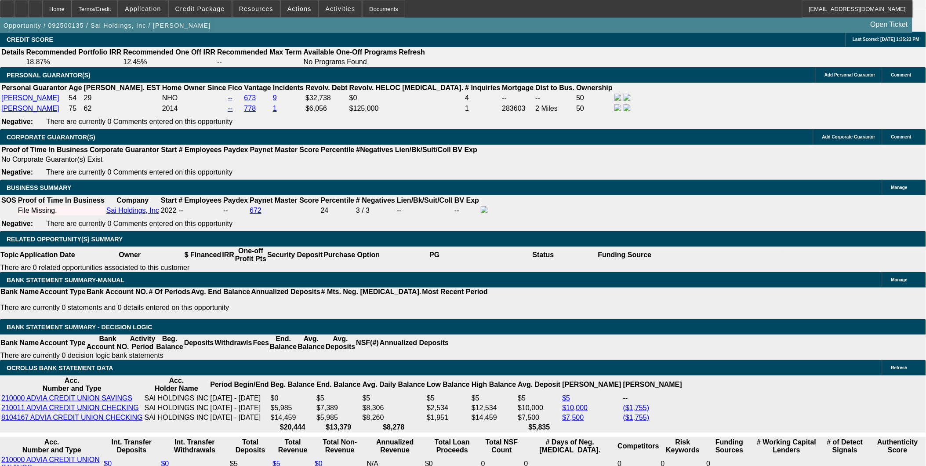  Describe the element at coordinates (67, 398) in the screenshot. I see `a: 210000 ADVIA CREDIT UNION SAVINGS` at that location.